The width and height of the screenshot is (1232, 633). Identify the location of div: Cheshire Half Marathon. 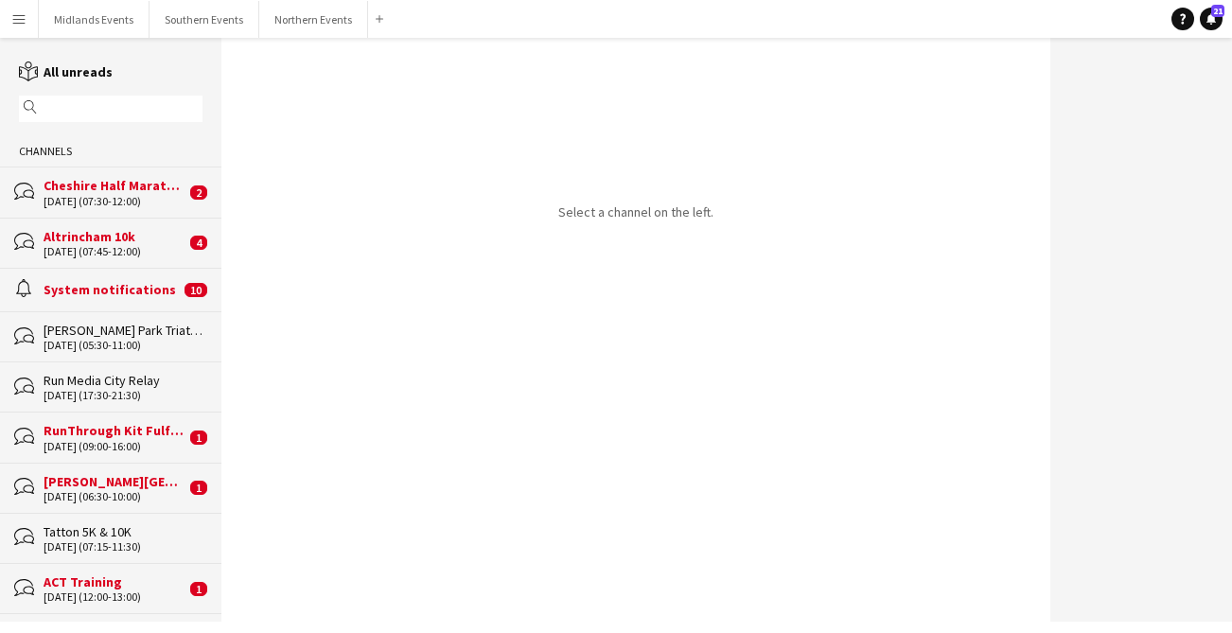
(115, 185).